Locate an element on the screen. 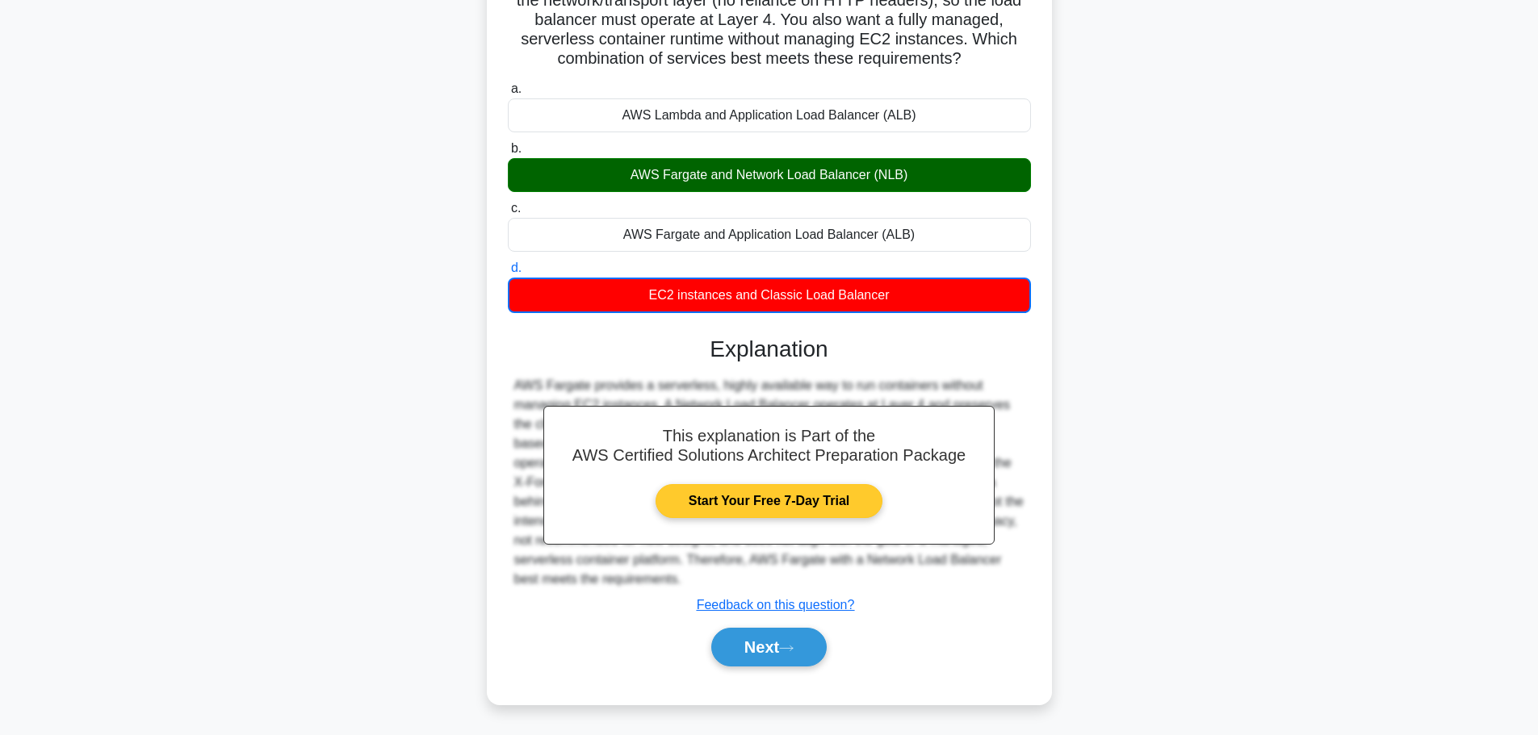  span: b. is located at coordinates (516, 148).